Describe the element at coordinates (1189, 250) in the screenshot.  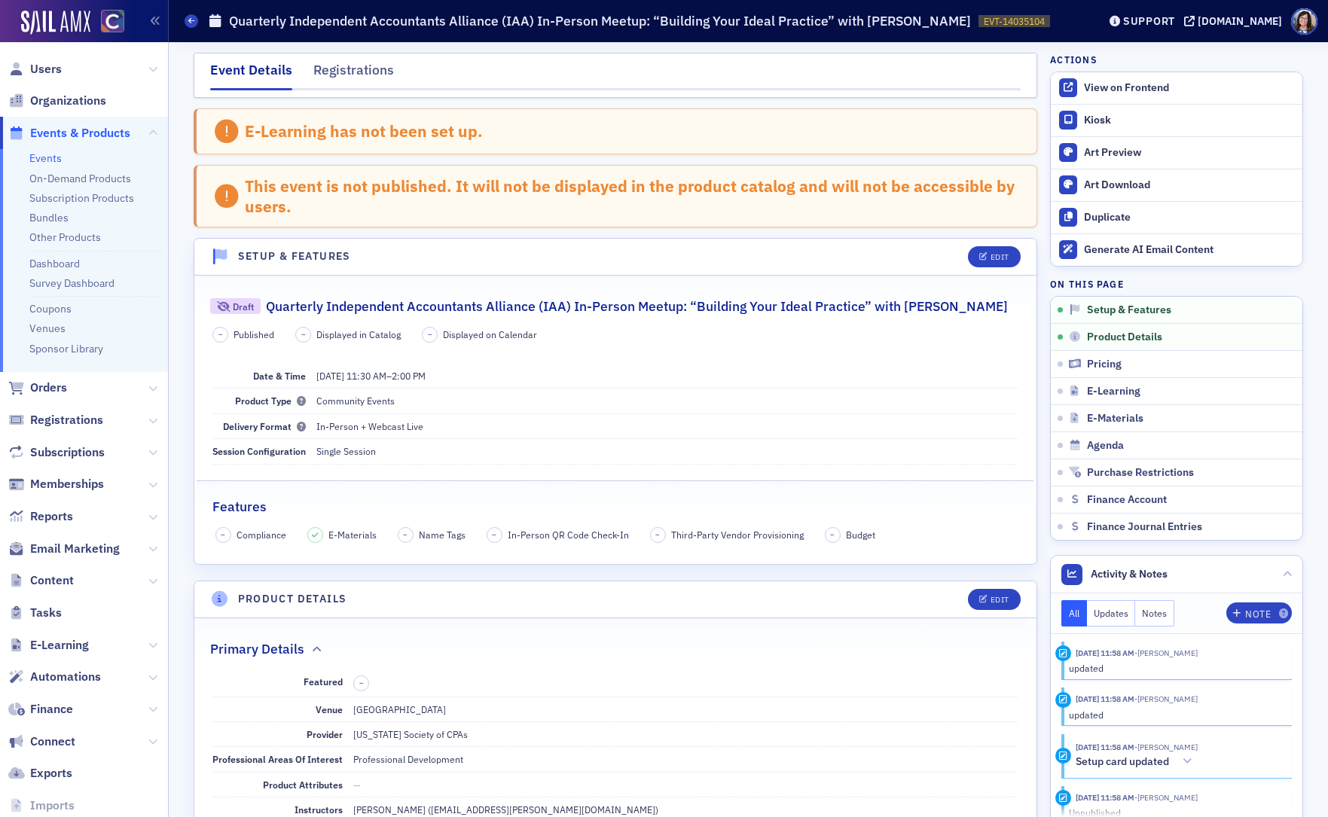
I see `div: Generate AI Email Content` at that location.